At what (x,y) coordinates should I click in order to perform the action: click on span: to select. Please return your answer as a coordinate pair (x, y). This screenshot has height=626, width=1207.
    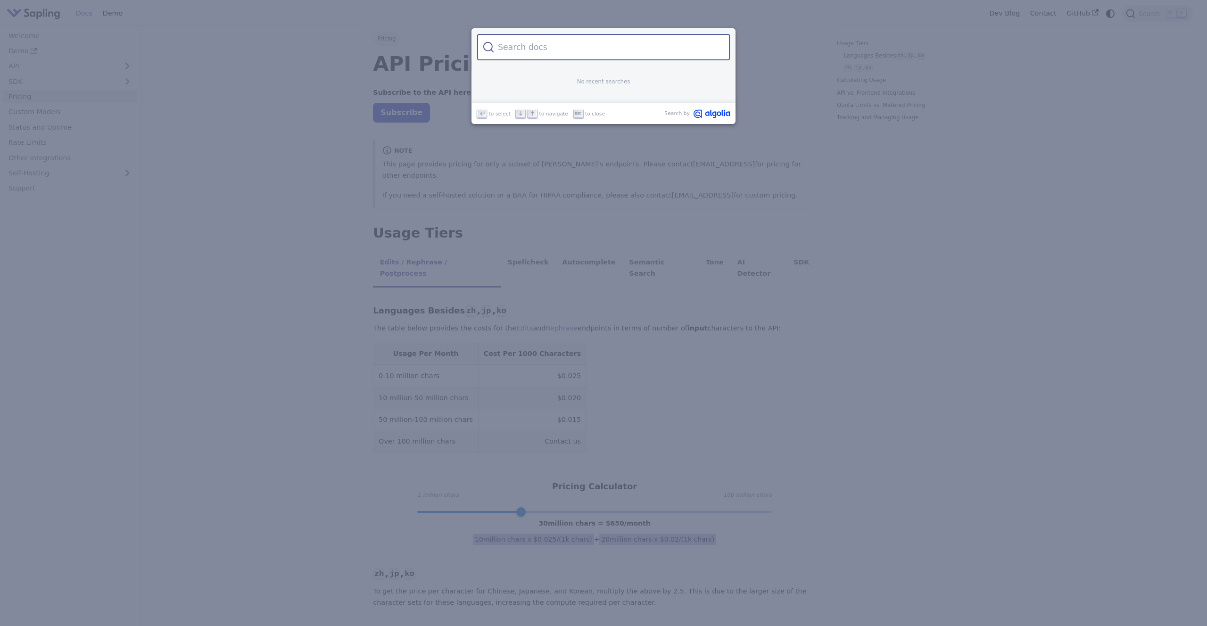
    Looking at the image, I should click on (500, 114).